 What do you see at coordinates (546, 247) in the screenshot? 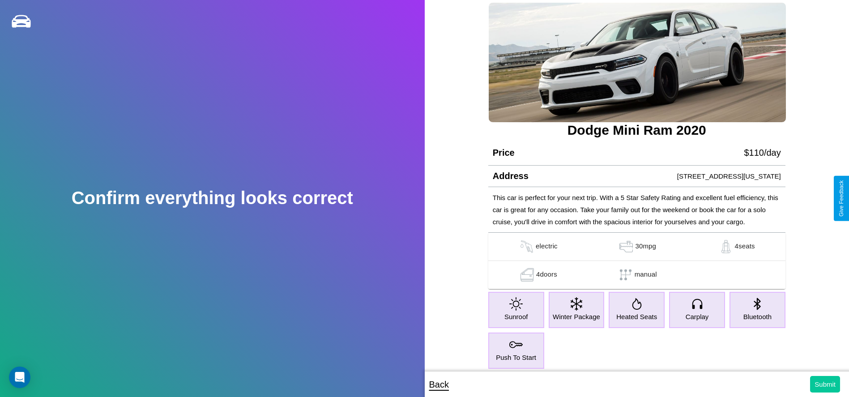
I see `p: electric` at bounding box center [546, 247].